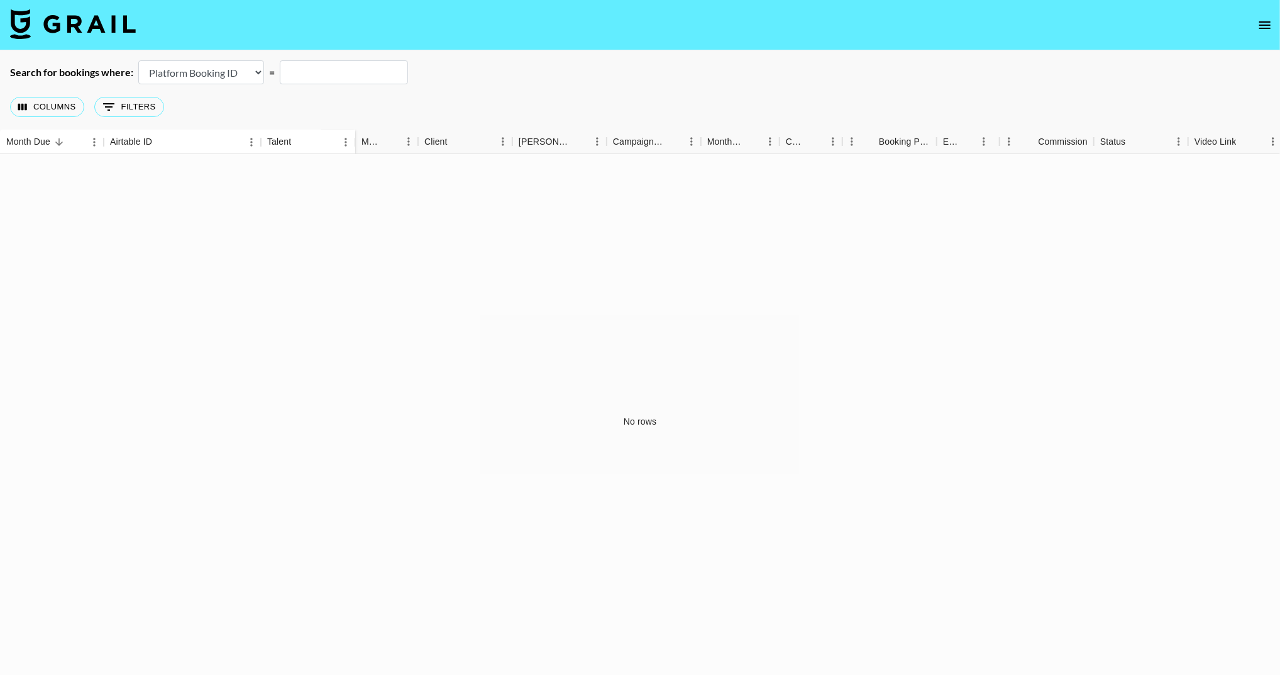  Describe the element at coordinates (47, 107) in the screenshot. I see `button: Select columns` at that location.